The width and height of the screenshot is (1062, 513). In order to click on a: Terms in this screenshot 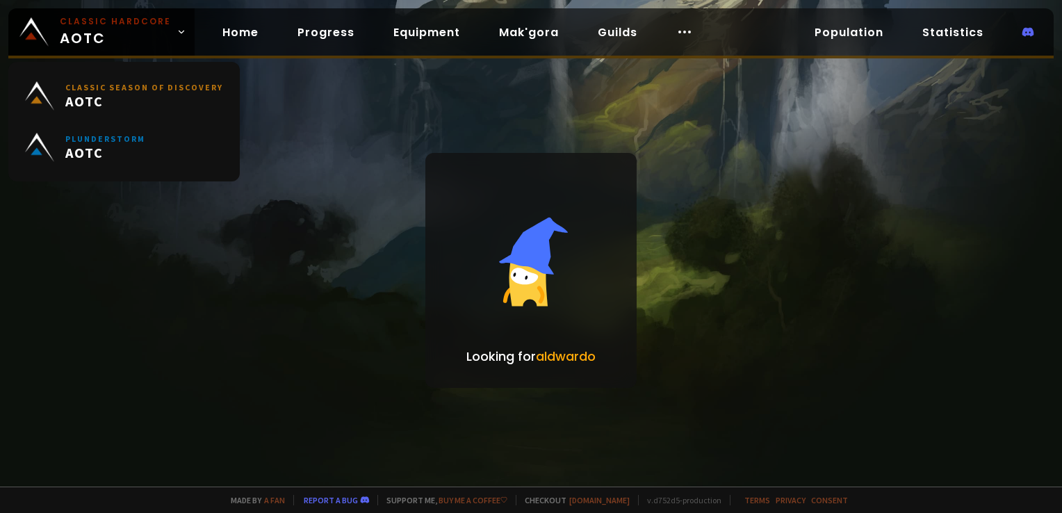, I will do `click(757, 500)`.